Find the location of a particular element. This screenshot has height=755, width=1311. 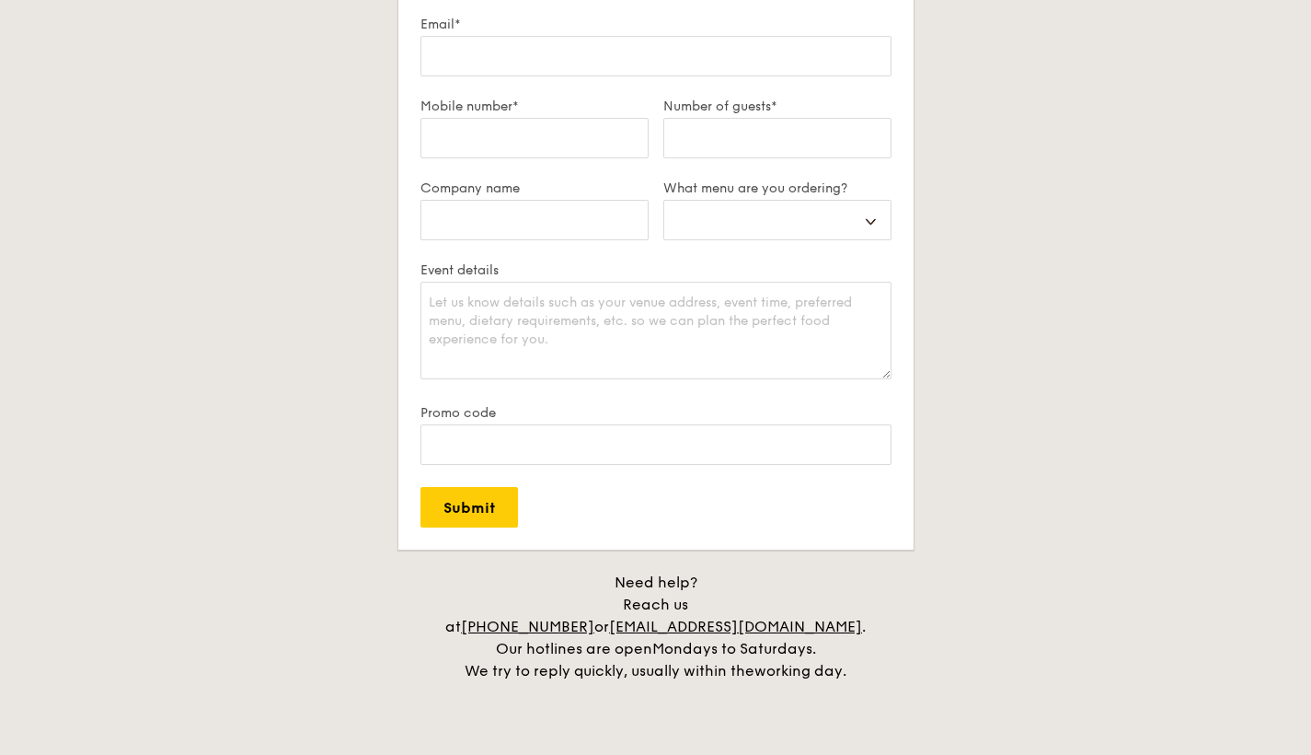

span: Mondays to Saturdays. is located at coordinates (734, 648).